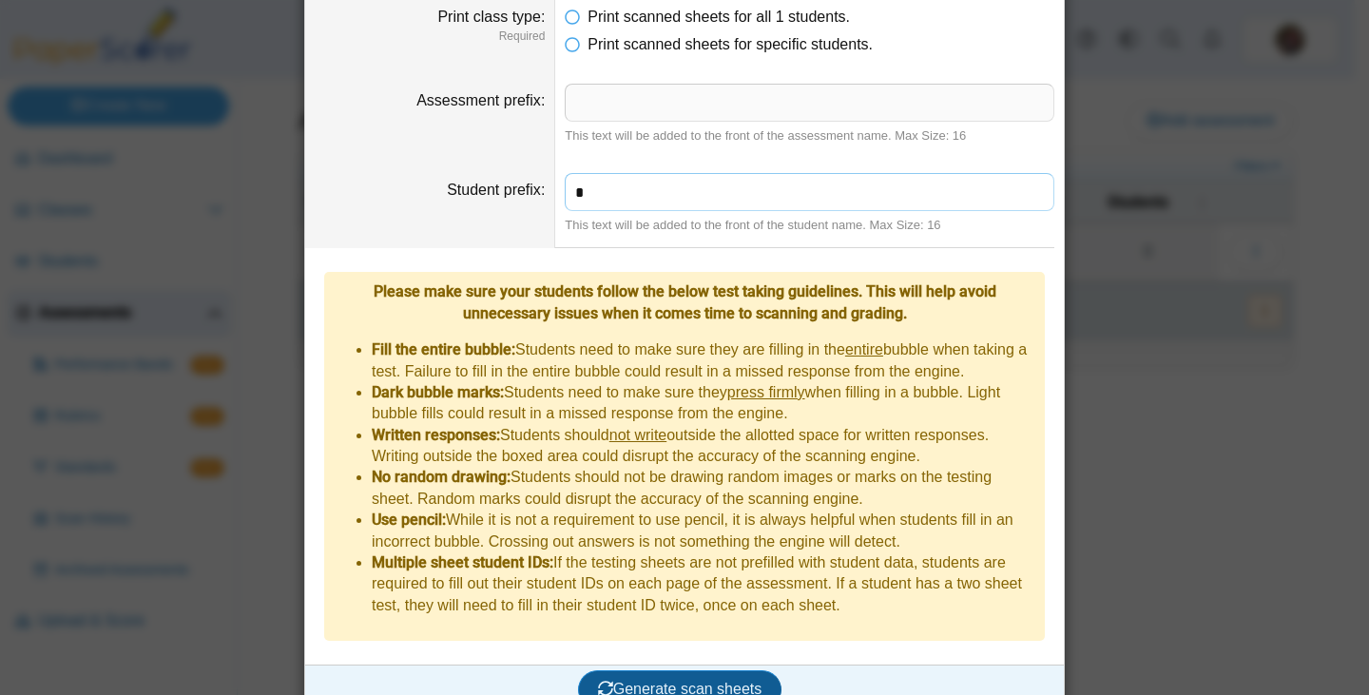 The height and width of the screenshot is (695, 1369). What do you see at coordinates (719, 16) in the screenshot?
I see `span: Print scanned sheets for all 1 students.` at bounding box center [719, 16].